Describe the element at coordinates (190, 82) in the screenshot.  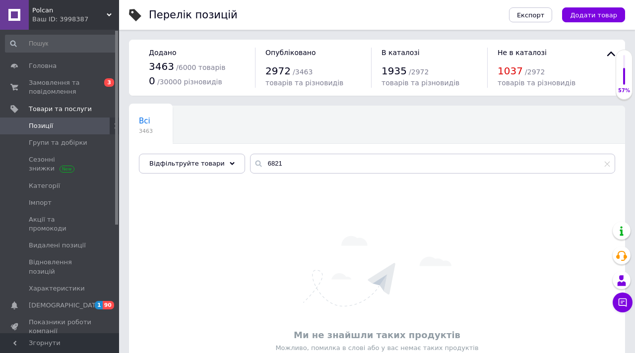
I see `span: / 30000 різновидів` at that location.